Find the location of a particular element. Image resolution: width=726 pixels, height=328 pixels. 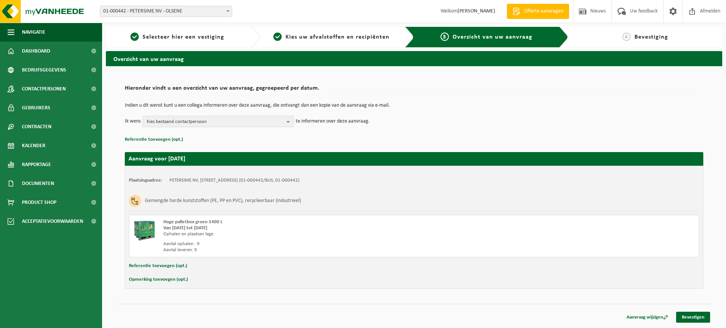

p: Ik wens is located at coordinates (133, 121).